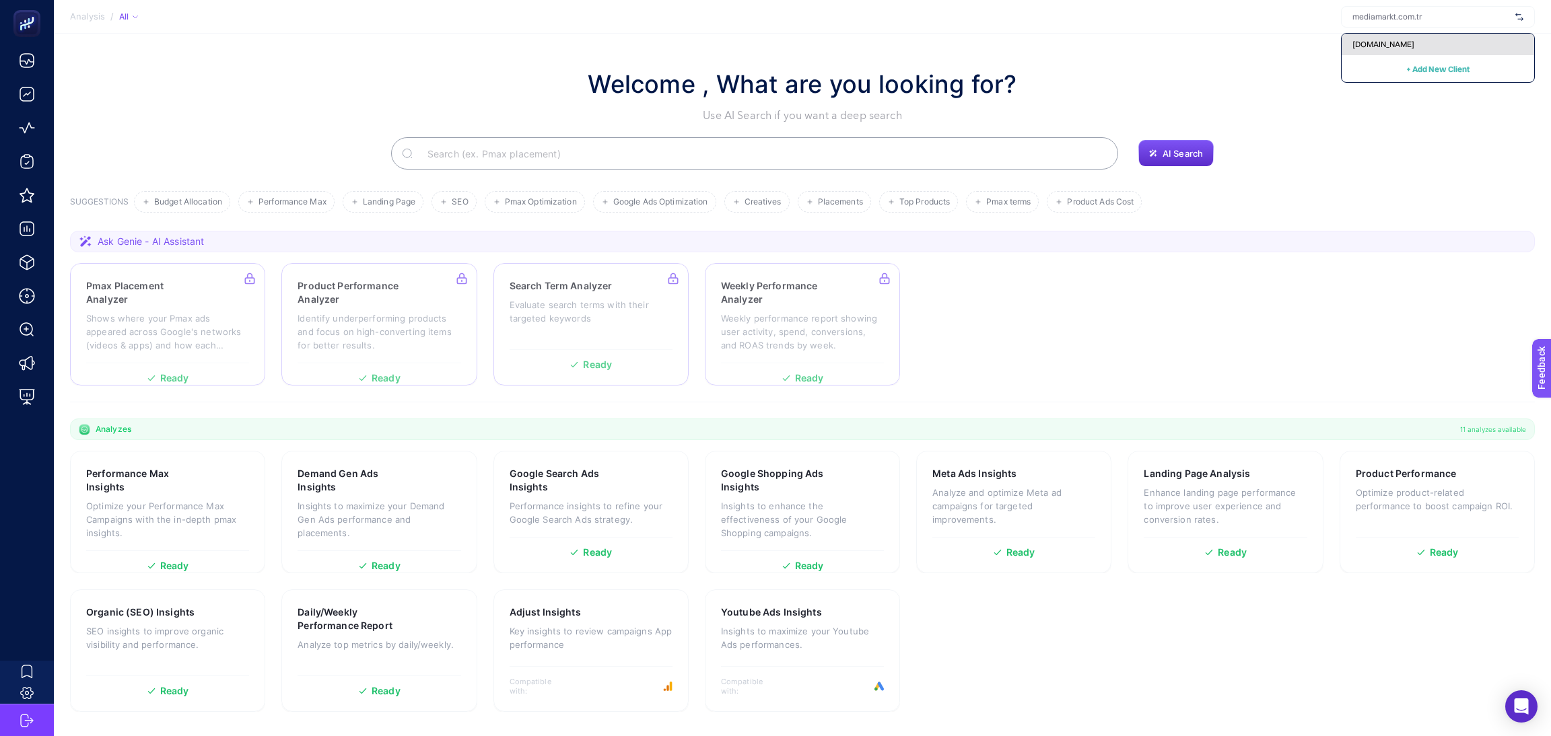  Describe the element at coordinates (802, 638) in the screenshot. I see `p: Insights to maximize your Youtube Ads performances.` at that location.